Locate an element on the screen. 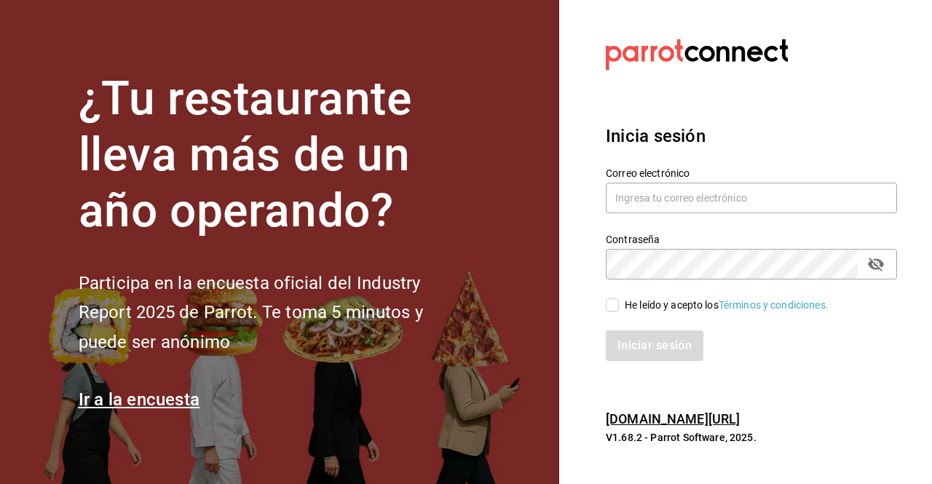  button: passwordField is located at coordinates (875, 264).